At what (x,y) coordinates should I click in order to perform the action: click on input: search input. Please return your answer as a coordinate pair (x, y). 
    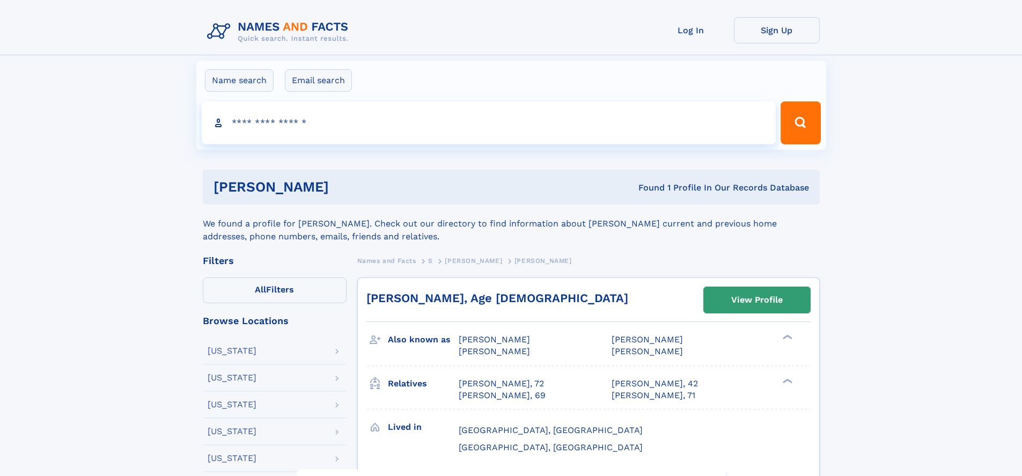
    Looking at the image, I should click on (489, 123).